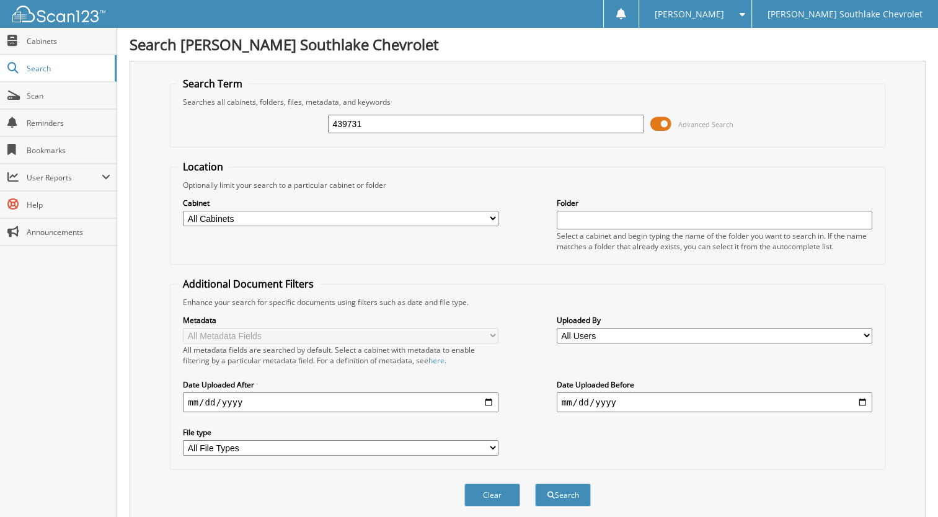 Image resolution: width=938 pixels, height=517 pixels. I want to click on span: User Reports, so click(64, 177).